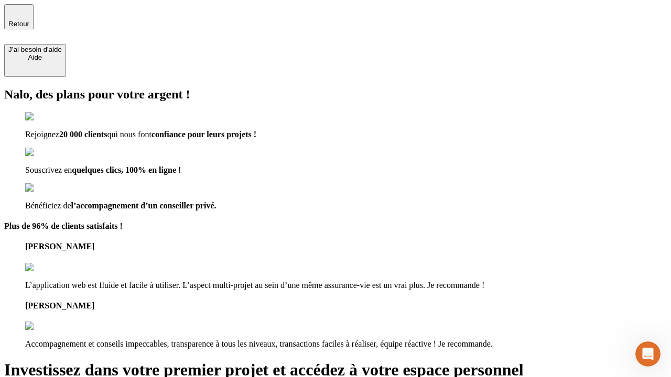 This screenshot has height=377, width=671. Describe the element at coordinates (35, 49) in the screenshot. I see `div: J’ai besoin d'aide` at that location.